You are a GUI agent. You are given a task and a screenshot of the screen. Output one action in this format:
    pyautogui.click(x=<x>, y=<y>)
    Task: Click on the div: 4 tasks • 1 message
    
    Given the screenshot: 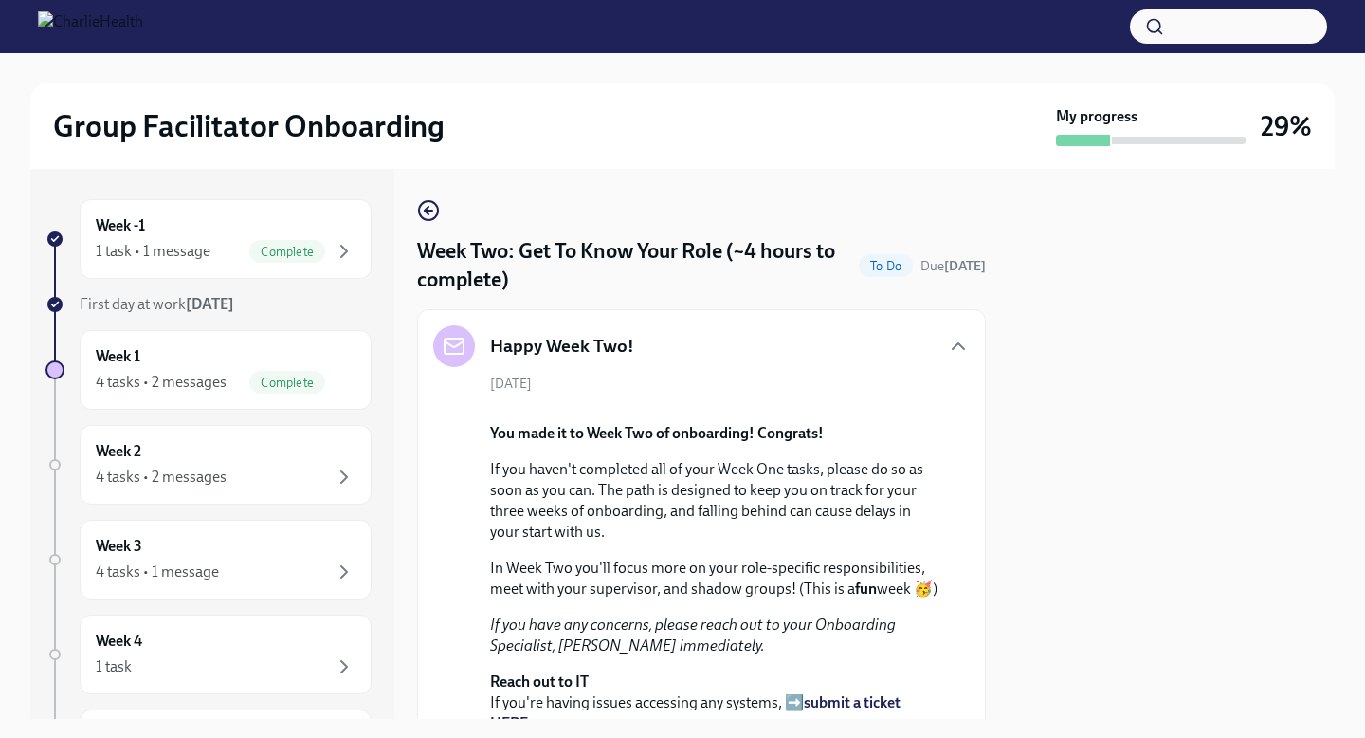 What is the action you would take?
    pyautogui.click(x=157, y=572)
    